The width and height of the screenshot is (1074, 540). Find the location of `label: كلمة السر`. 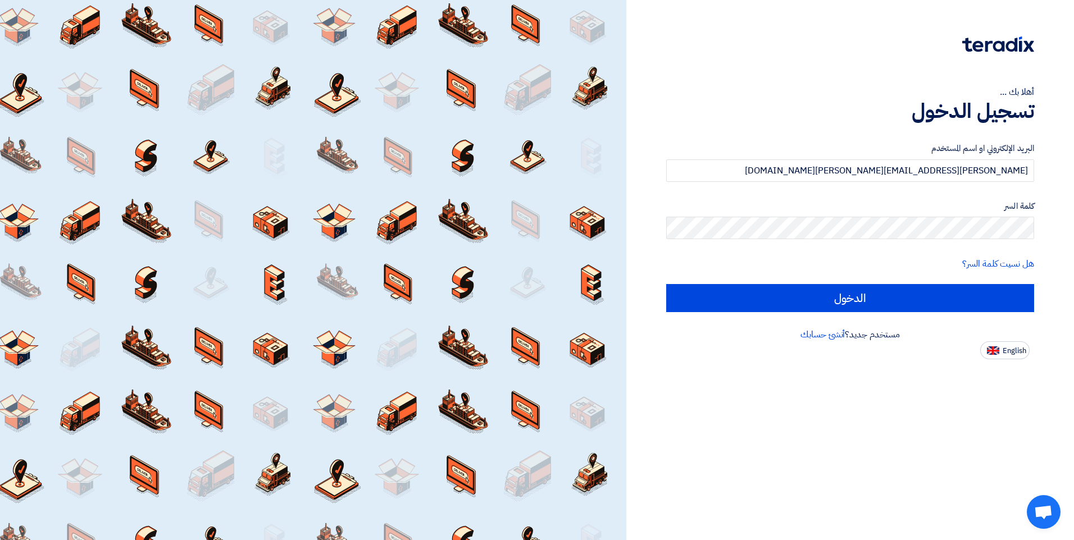

label: كلمة السر is located at coordinates (850, 206).